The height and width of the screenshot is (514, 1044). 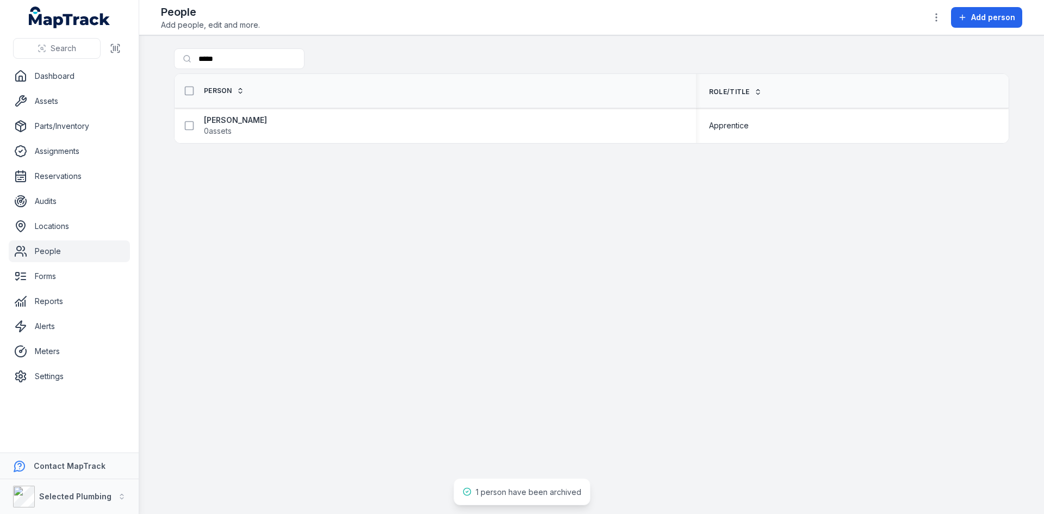 I want to click on a: Parts/Inventory, so click(x=69, y=126).